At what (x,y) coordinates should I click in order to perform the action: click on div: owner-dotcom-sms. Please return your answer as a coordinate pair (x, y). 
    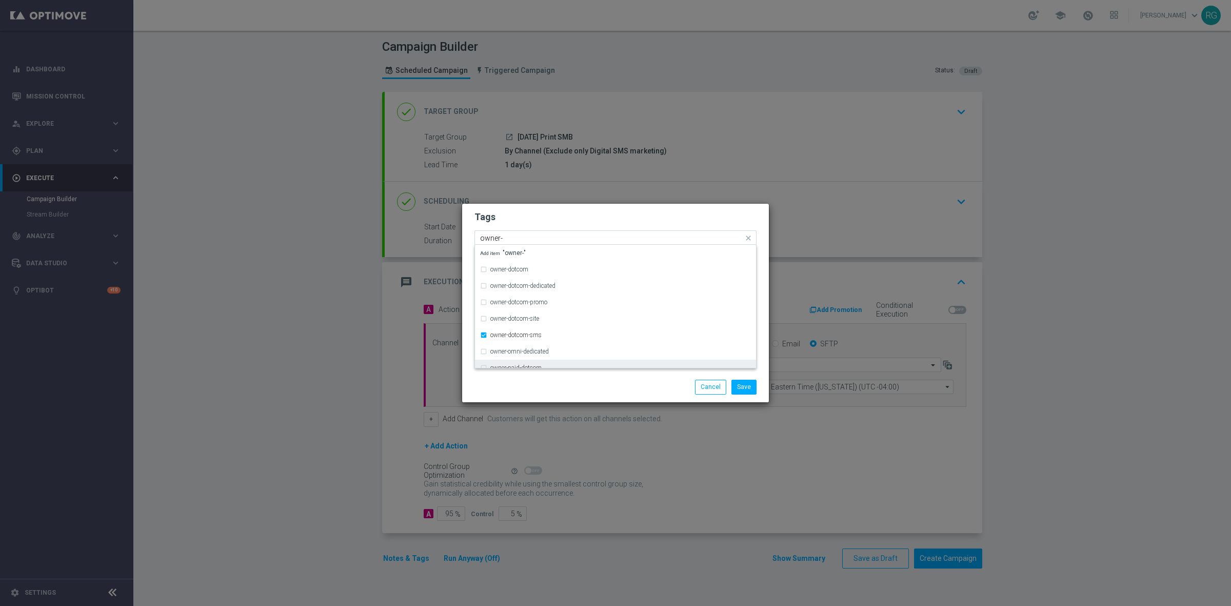
    Looking at the image, I should click on (615, 335).